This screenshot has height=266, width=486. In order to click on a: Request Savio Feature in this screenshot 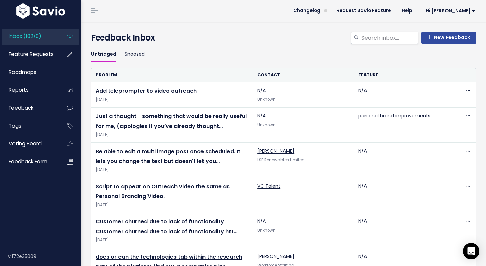, I will do `click(364, 11)`.